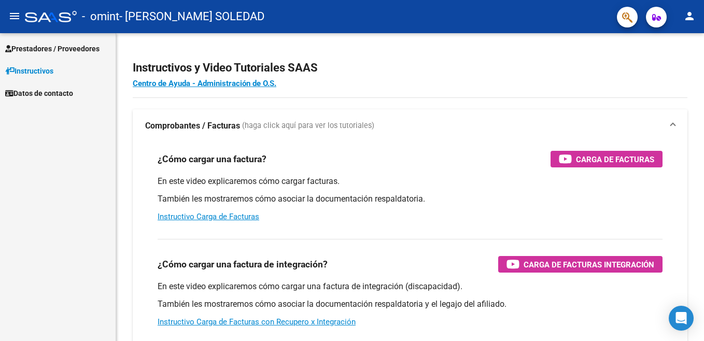 The height and width of the screenshot is (341, 704). I want to click on a: Instructivo Carga de Facturas, so click(208, 217).